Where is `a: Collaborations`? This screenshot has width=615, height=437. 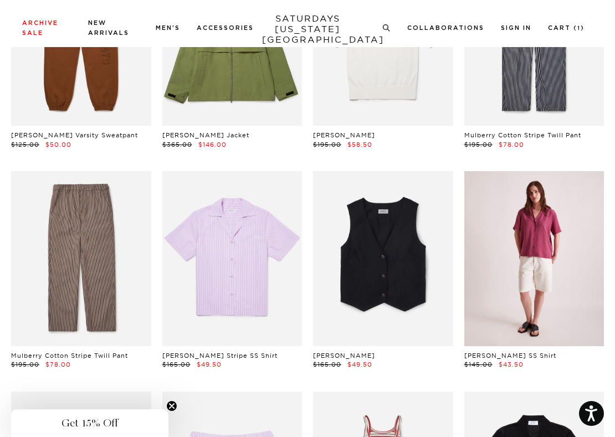 a: Collaborations is located at coordinates (445, 28).